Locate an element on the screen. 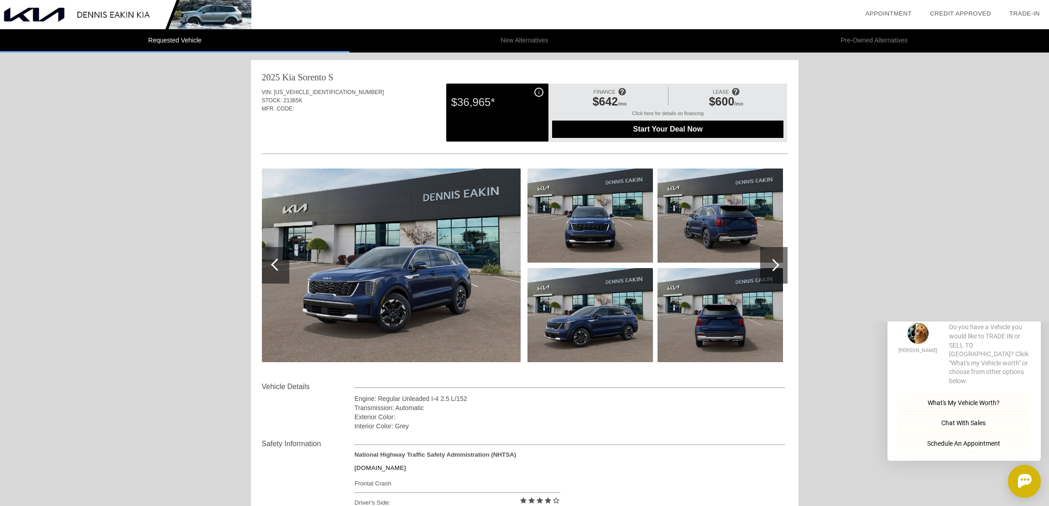  span: VIN: is located at coordinates (267, 92).